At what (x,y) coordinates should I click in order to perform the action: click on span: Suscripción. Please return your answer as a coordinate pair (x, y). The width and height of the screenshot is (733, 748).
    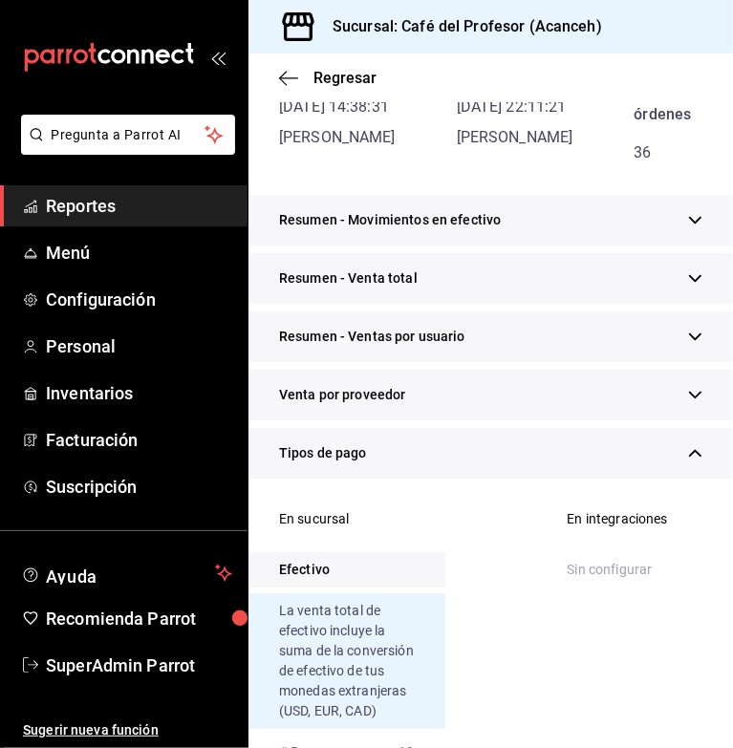
    Looking at the image, I should click on (139, 486).